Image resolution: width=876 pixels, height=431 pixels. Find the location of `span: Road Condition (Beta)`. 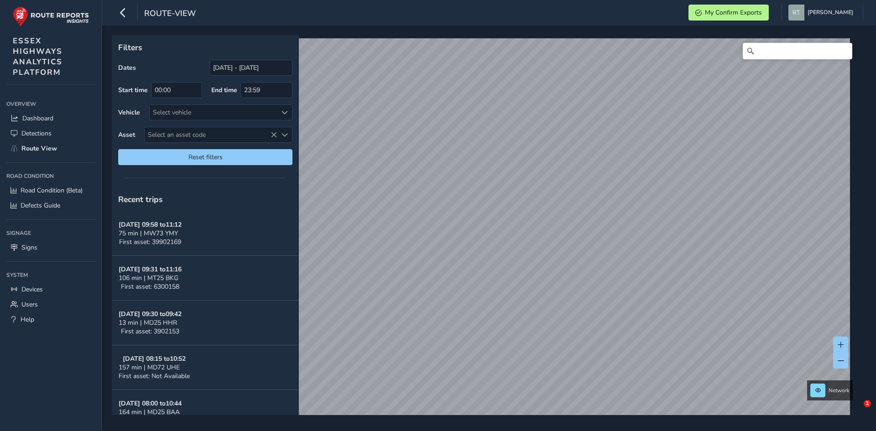

span: Road Condition (Beta) is located at coordinates (52, 190).